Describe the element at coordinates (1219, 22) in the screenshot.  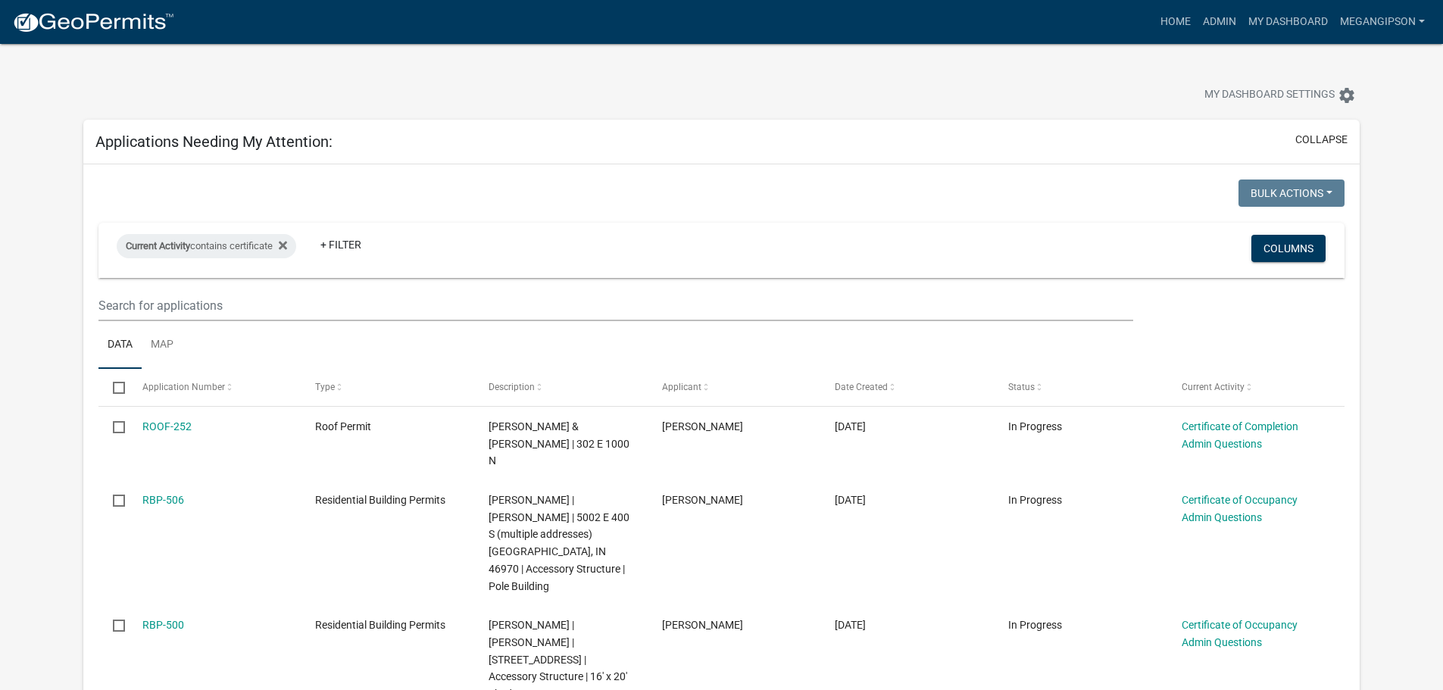
I see `a: Admin` at that location.